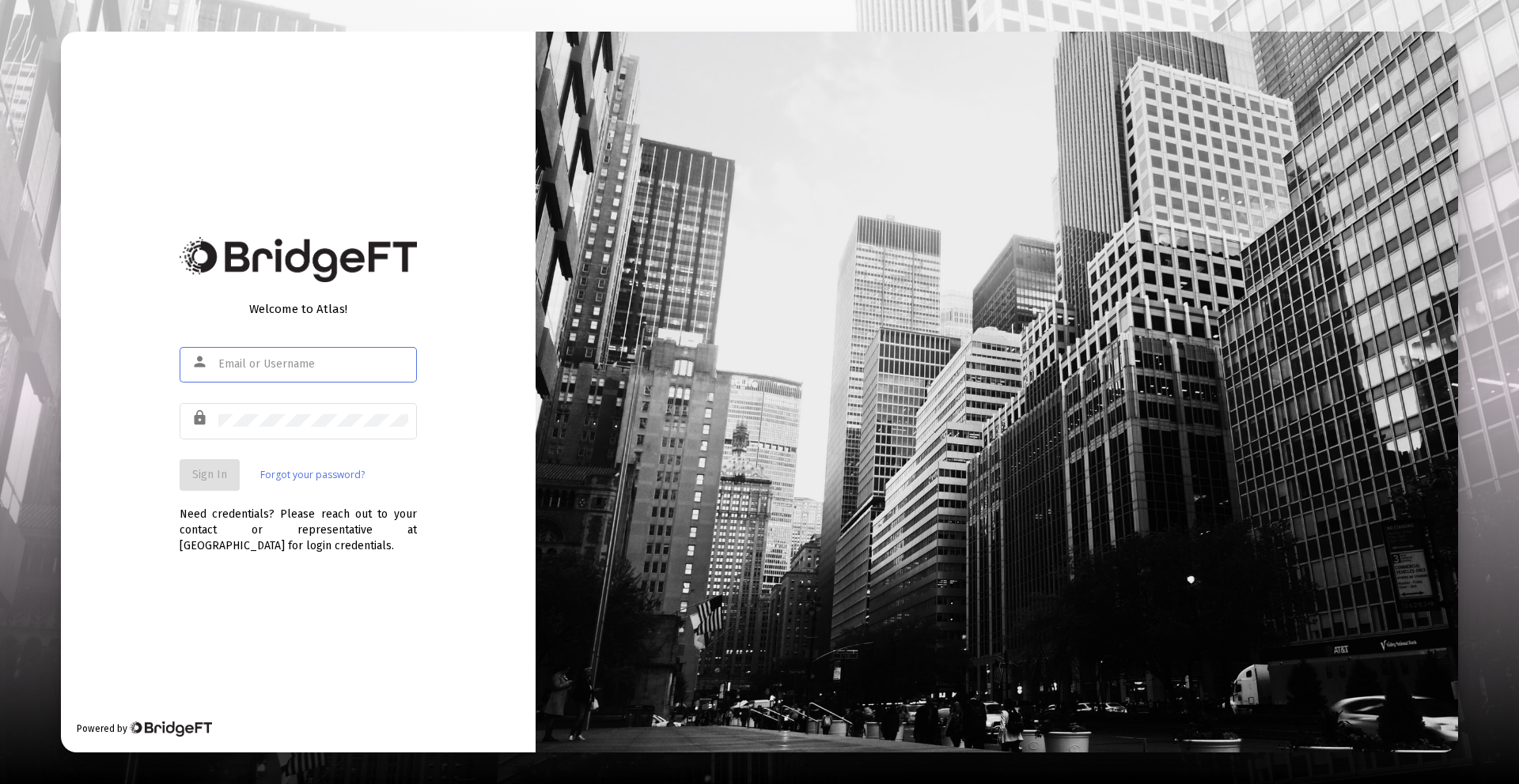  Describe the element at coordinates (144, 729) in the screenshot. I see `div: Powered by` at that location.